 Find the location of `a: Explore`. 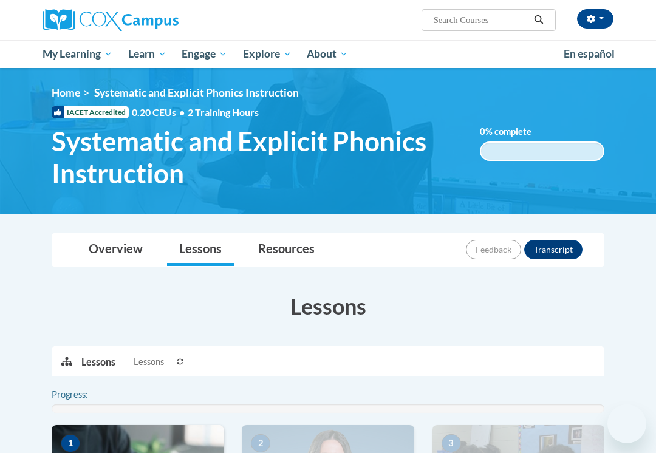

a: Explore is located at coordinates (267, 54).